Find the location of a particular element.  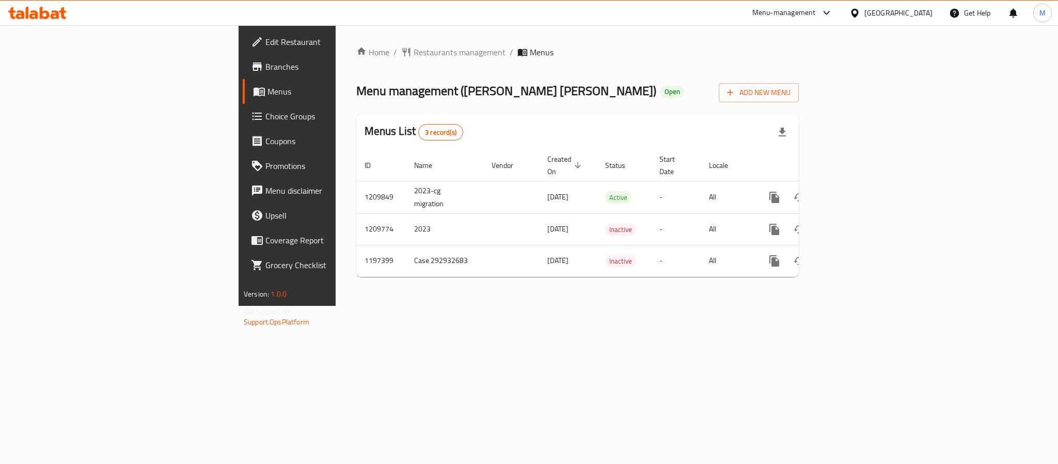

a: Branches is located at coordinates (329, 67).